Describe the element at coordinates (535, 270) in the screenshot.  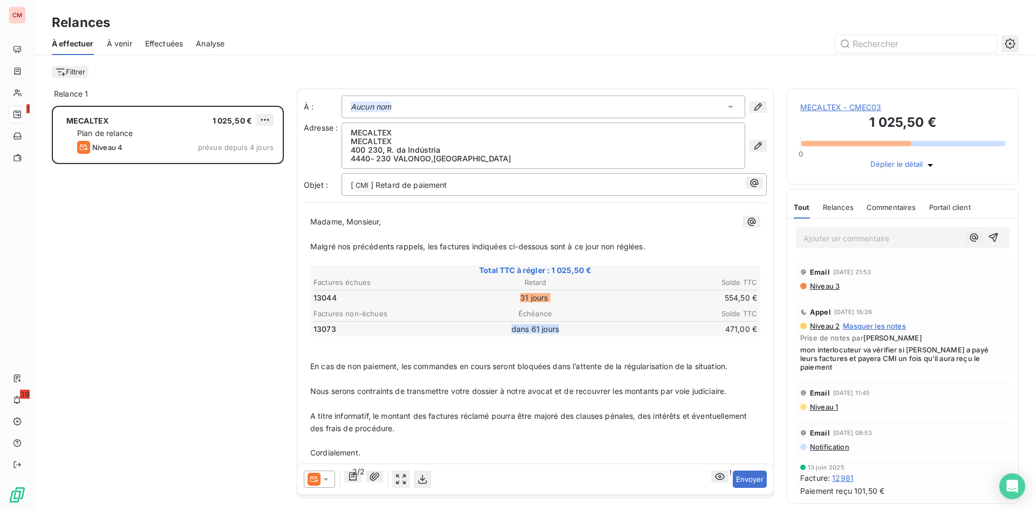
I see `span: Total TTC à régler : 1 025,50 €` at that location.